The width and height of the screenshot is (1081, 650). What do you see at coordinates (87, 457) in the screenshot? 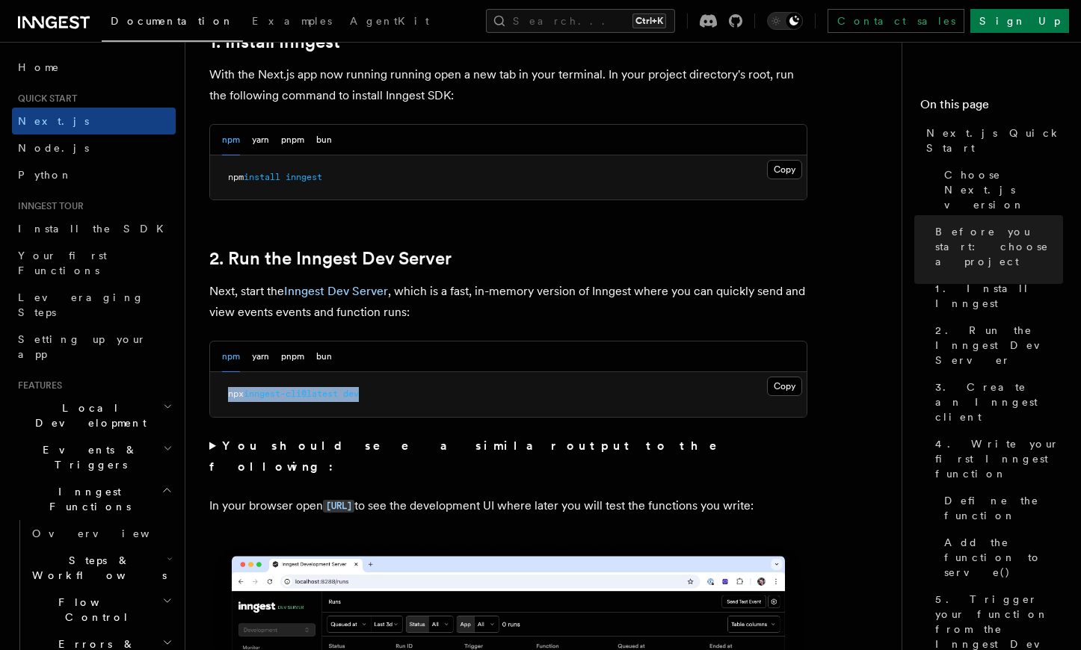
I see `span: Events & Triggers` at bounding box center [87, 457].